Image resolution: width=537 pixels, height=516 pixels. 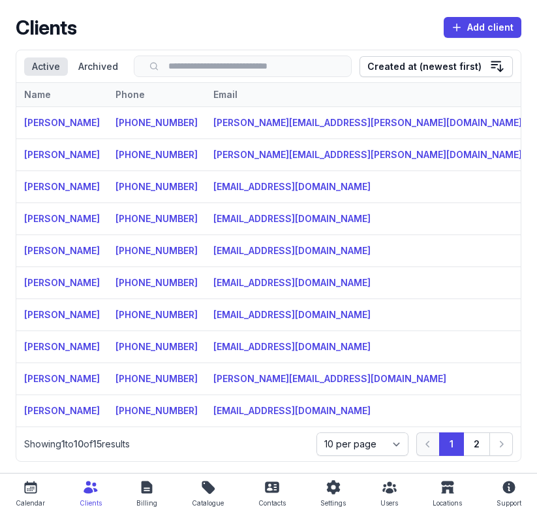 I want to click on div: Settings, so click(x=333, y=503).